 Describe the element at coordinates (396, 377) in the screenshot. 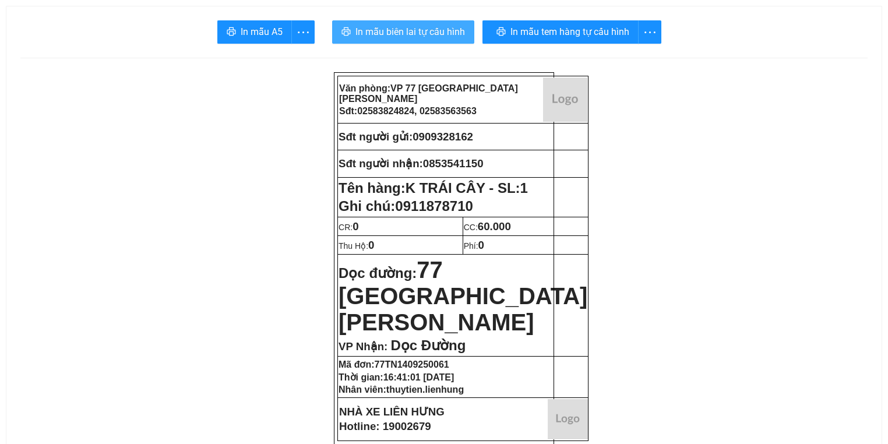

I see `strong: Thời gian:` at that location.